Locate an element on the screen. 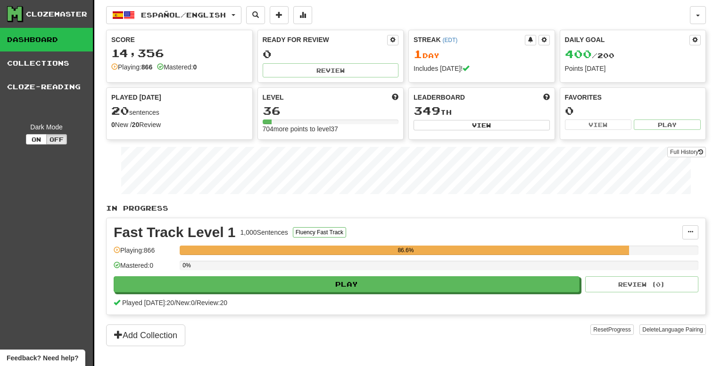 The height and width of the screenshot is (366, 713). span: 400 is located at coordinates (578, 54).